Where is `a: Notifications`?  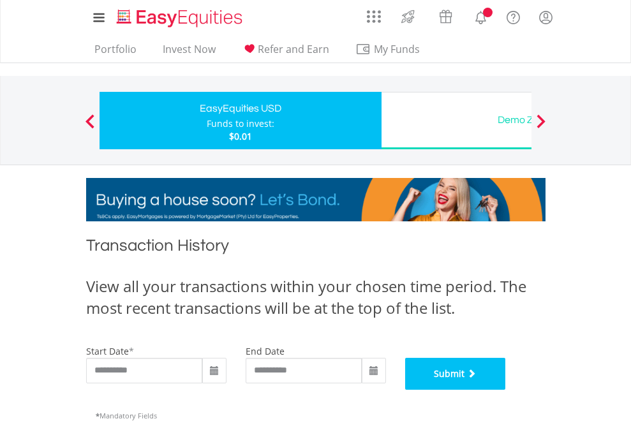 a: Notifications is located at coordinates (481, 16).